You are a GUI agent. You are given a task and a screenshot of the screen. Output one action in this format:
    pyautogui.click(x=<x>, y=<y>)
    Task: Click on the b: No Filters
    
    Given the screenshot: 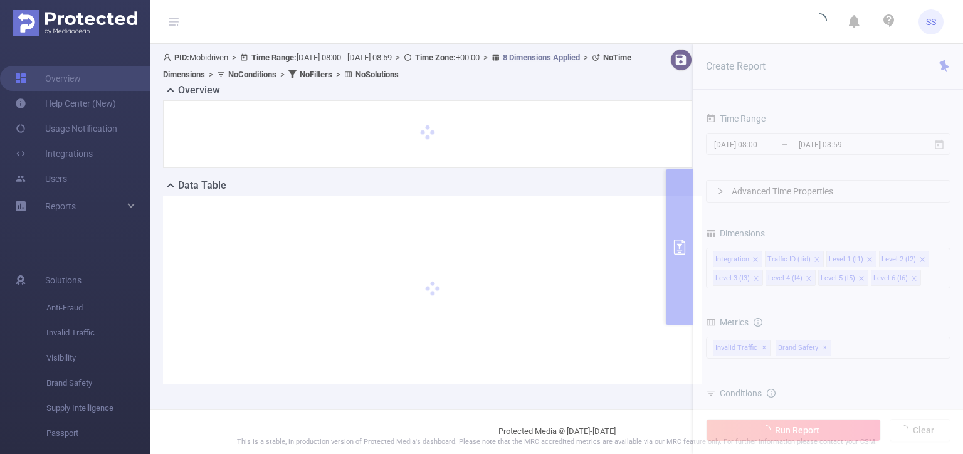 What is the action you would take?
    pyautogui.click(x=316, y=74)
    